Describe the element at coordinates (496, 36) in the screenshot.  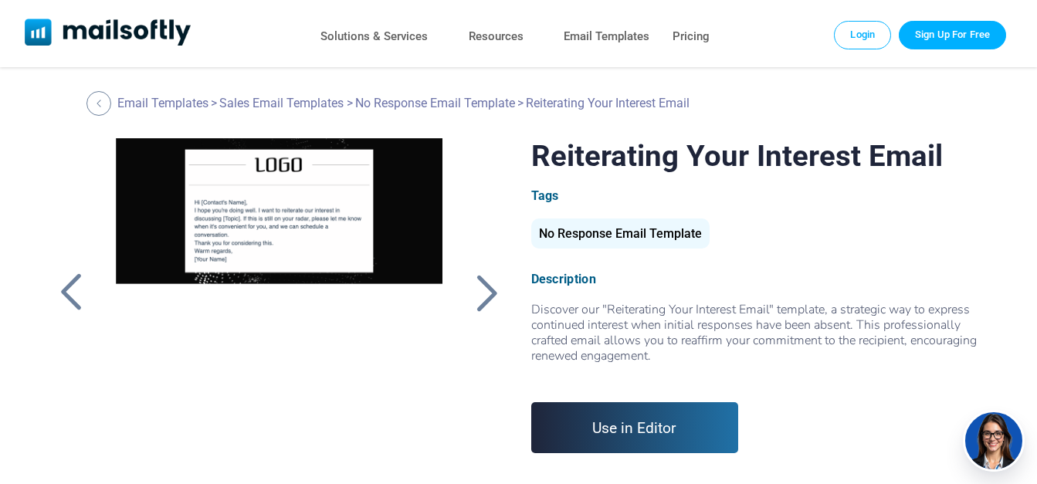
I see `a: Resources` at that location.